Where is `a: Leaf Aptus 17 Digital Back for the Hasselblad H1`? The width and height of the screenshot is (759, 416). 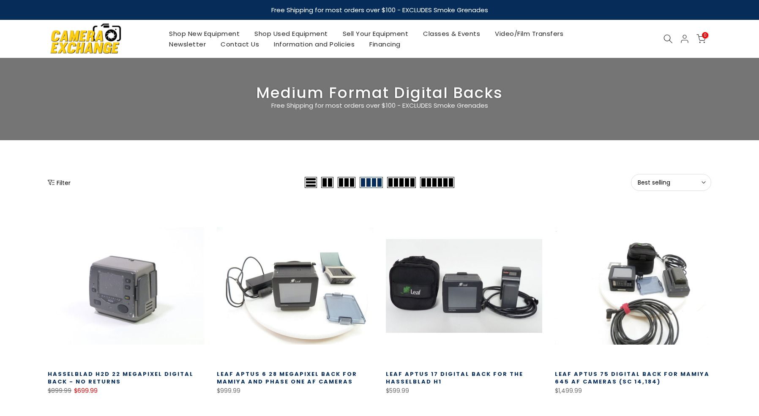 a: Leaf Aptus 17 Digital Back for the Hasselblad H1 is located at coordinates (454, 378).